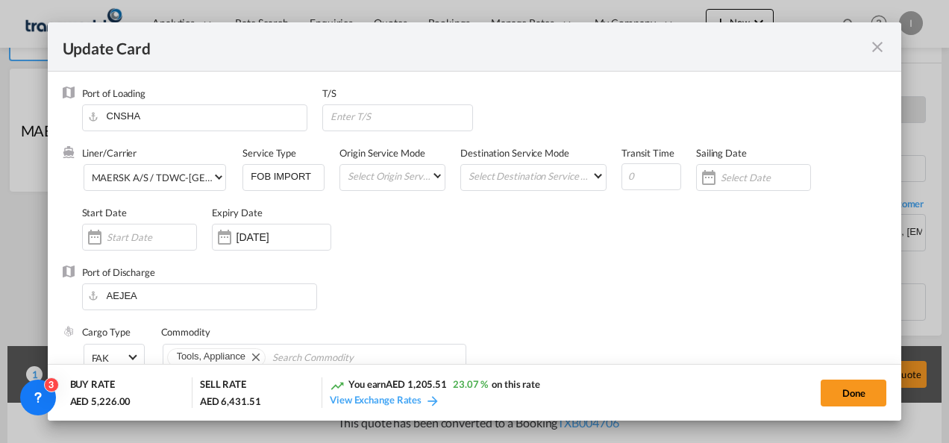 The image size is (949, 443). Describe the element at coordinates (104, 213) in the screenshot. I see `label: Start Date` at that location.